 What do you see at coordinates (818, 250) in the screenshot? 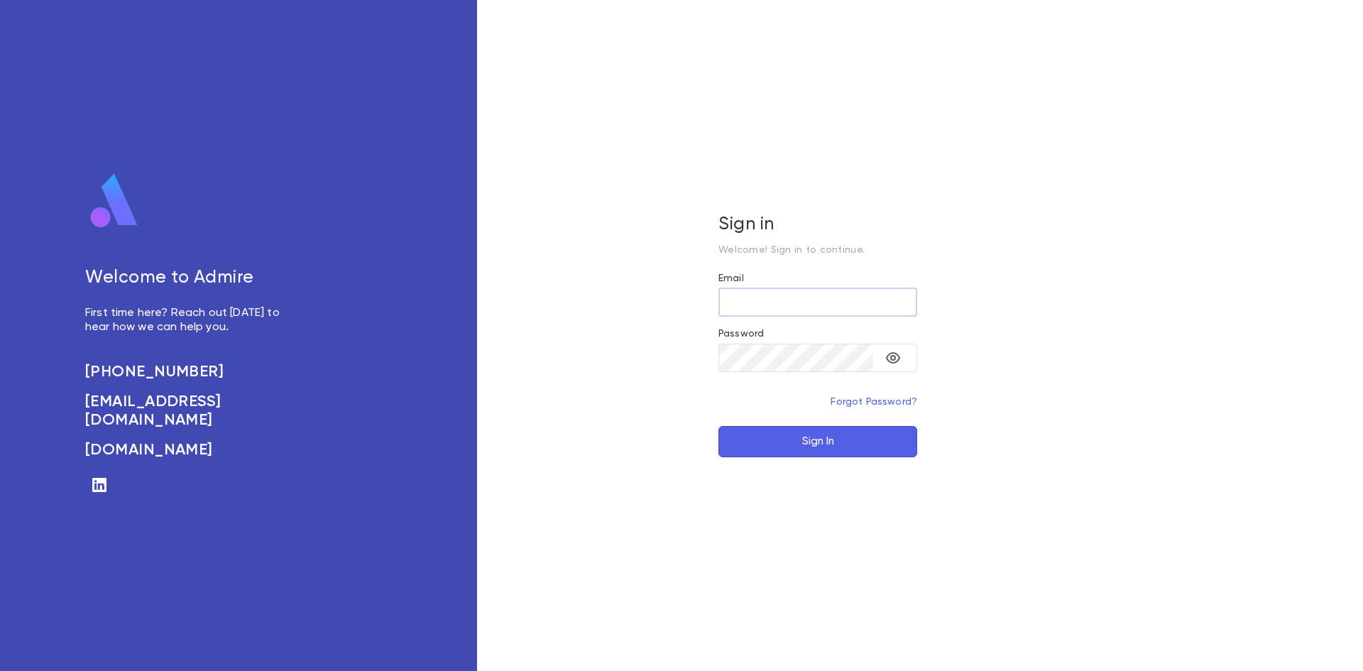
I see `p: Welcome! Sign in to continue.` at bounding box center [818, 250].